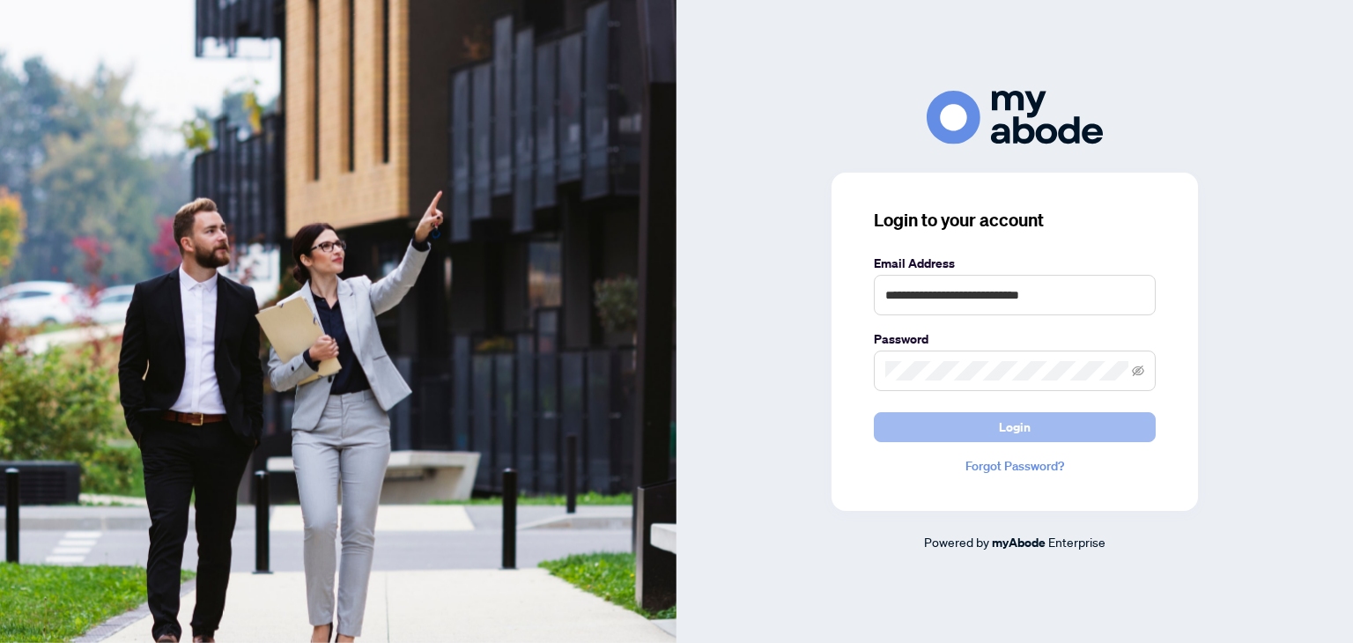 This screenshot has width=1353, height=643. I want to click on a: Forgot Password?, so click(1015, 466).